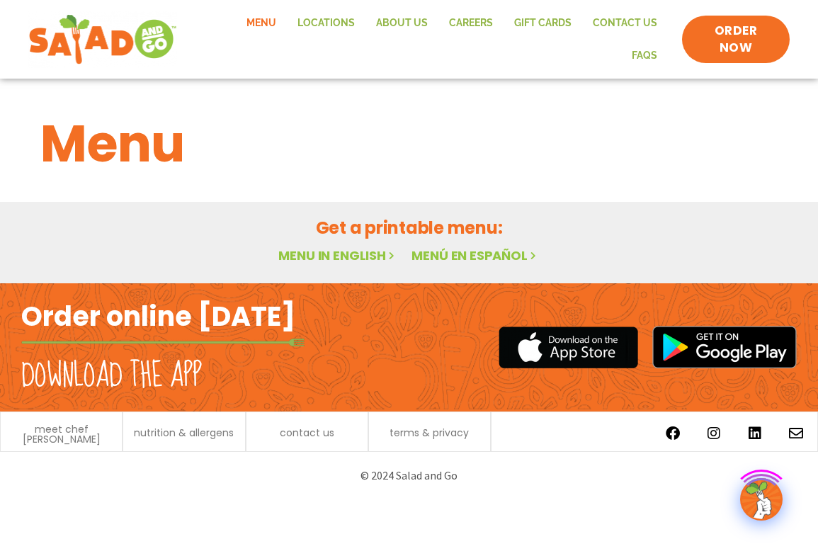 This screenshot has height=556, width=818. What do you see at coordinates (644, 56) in the screenshot?
I see `a: FAQs` at bounding box center [644, 56].